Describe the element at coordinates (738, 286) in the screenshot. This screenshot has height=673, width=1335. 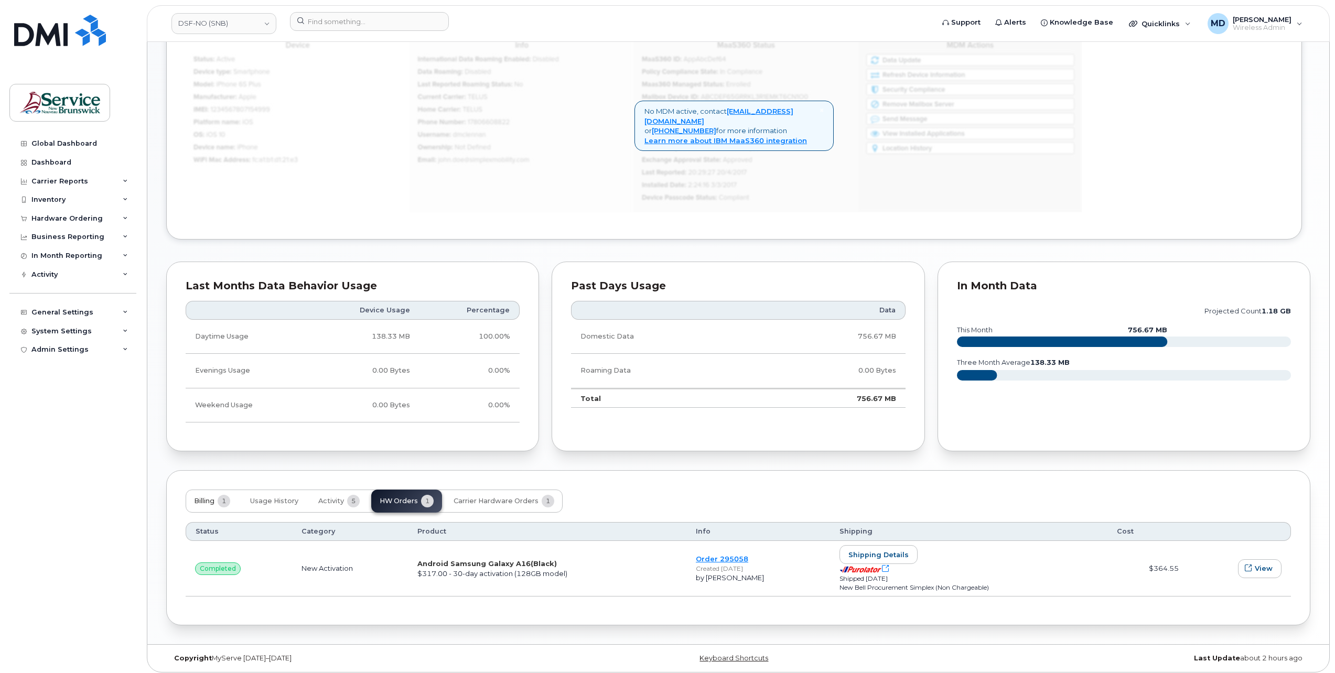
I see `div: Past Days Usage` at that location.